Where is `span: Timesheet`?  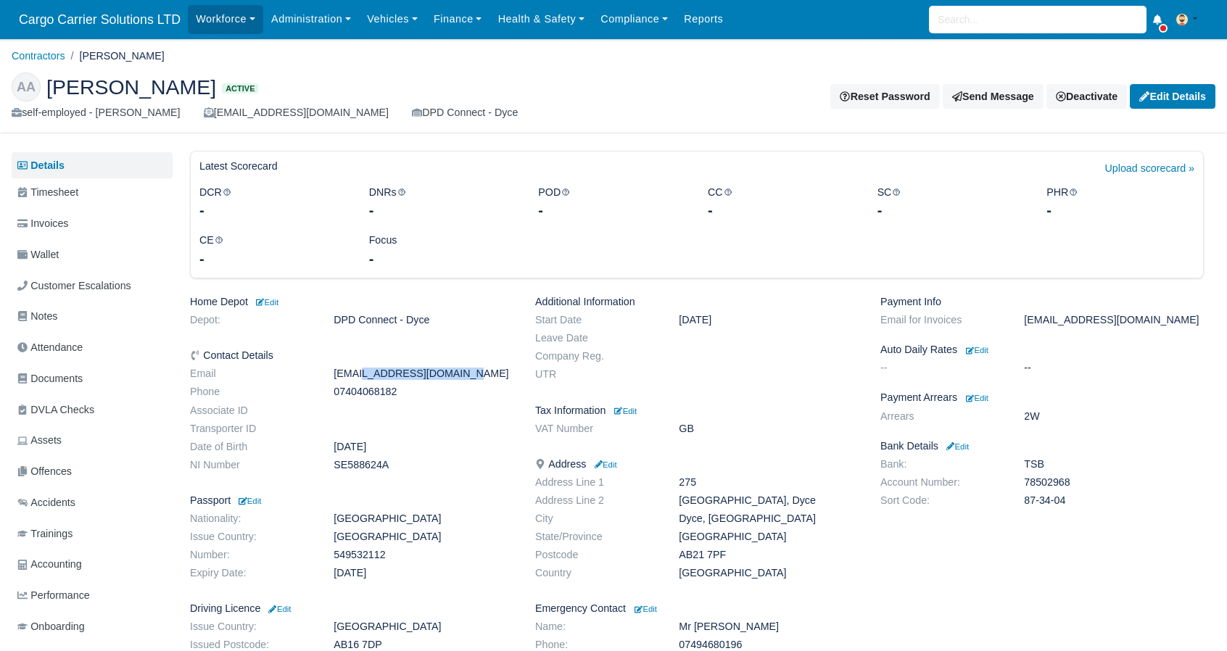 span: Timesheet is located at coordinates (48, 192).